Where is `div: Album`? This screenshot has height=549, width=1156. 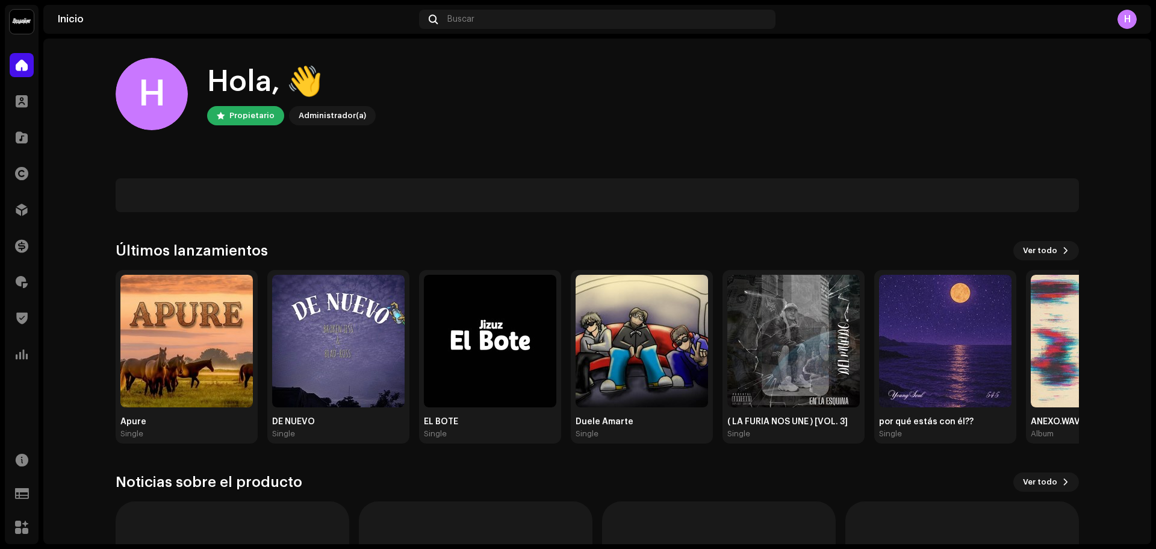
div: Album is located at coordinates (1042, 434).